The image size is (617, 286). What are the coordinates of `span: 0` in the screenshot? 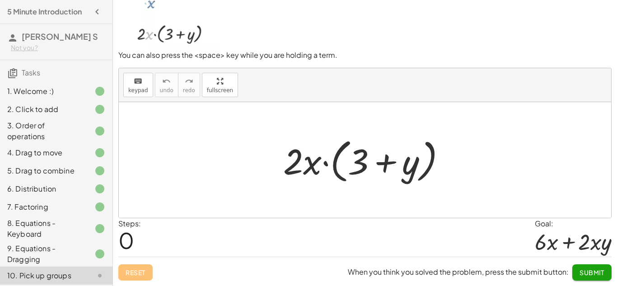 It's located at (126, 240).